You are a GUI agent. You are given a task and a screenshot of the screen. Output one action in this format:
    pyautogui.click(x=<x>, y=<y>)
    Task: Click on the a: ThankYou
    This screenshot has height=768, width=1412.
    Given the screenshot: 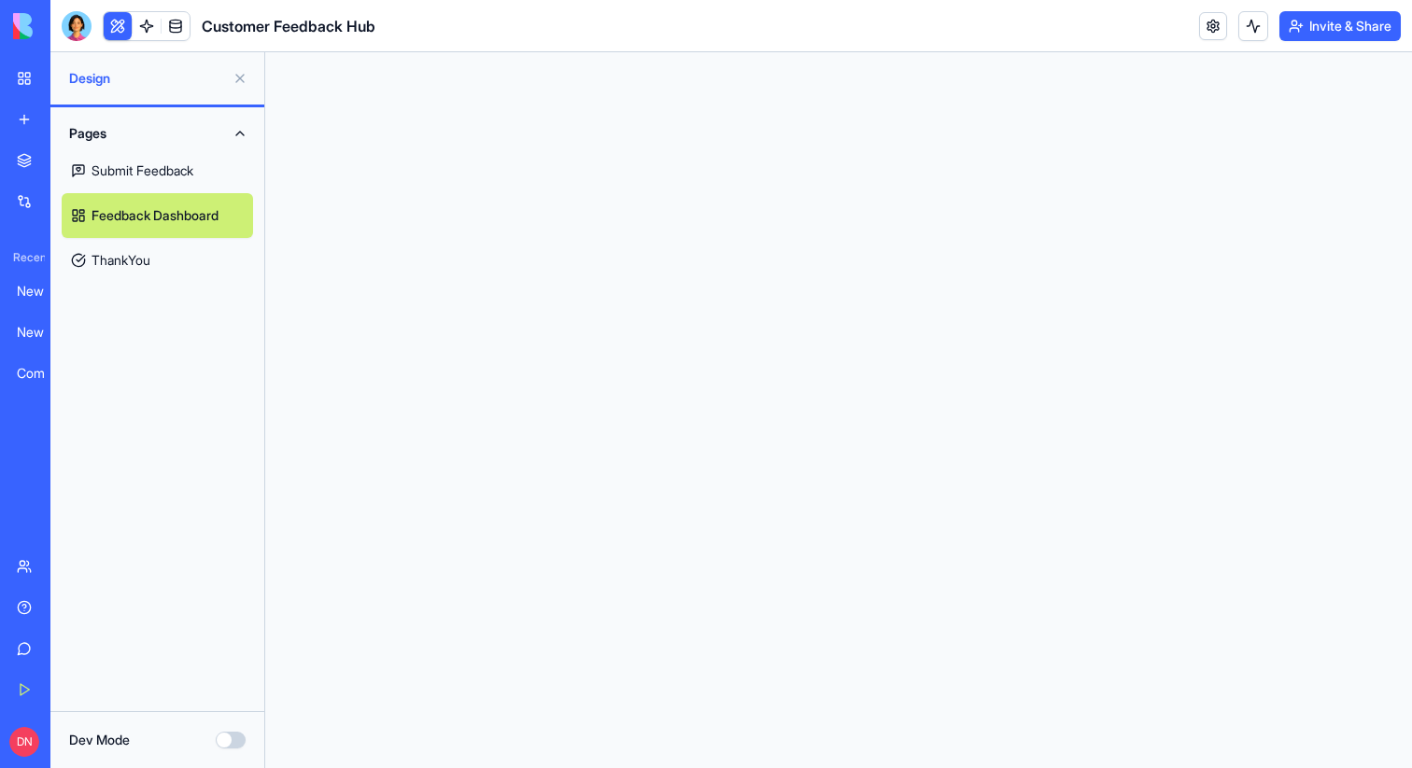 What is the action you would take?
    pyautogui.click(x=157, y=260)
    